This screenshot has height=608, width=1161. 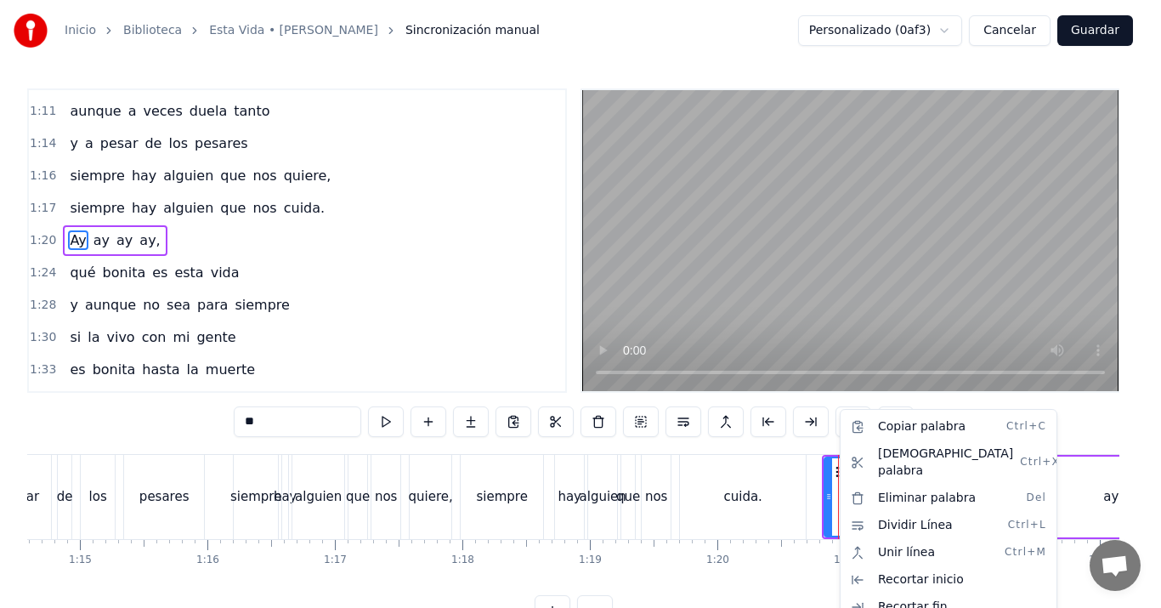 I want to click on div: Eliminar palabra, so click(x=948, y=498).